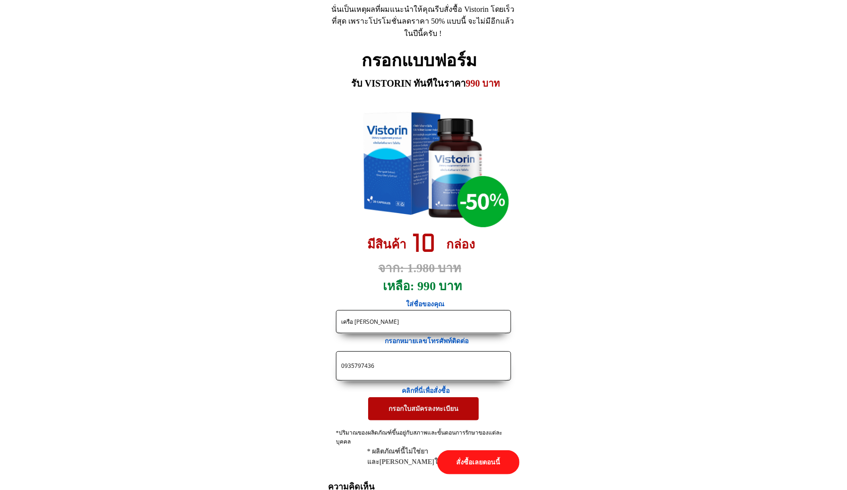  Describe the element at coordinates (424, 61) in the screenshot. I see `h2: กรอกแบบฟอร์ม` at that location.